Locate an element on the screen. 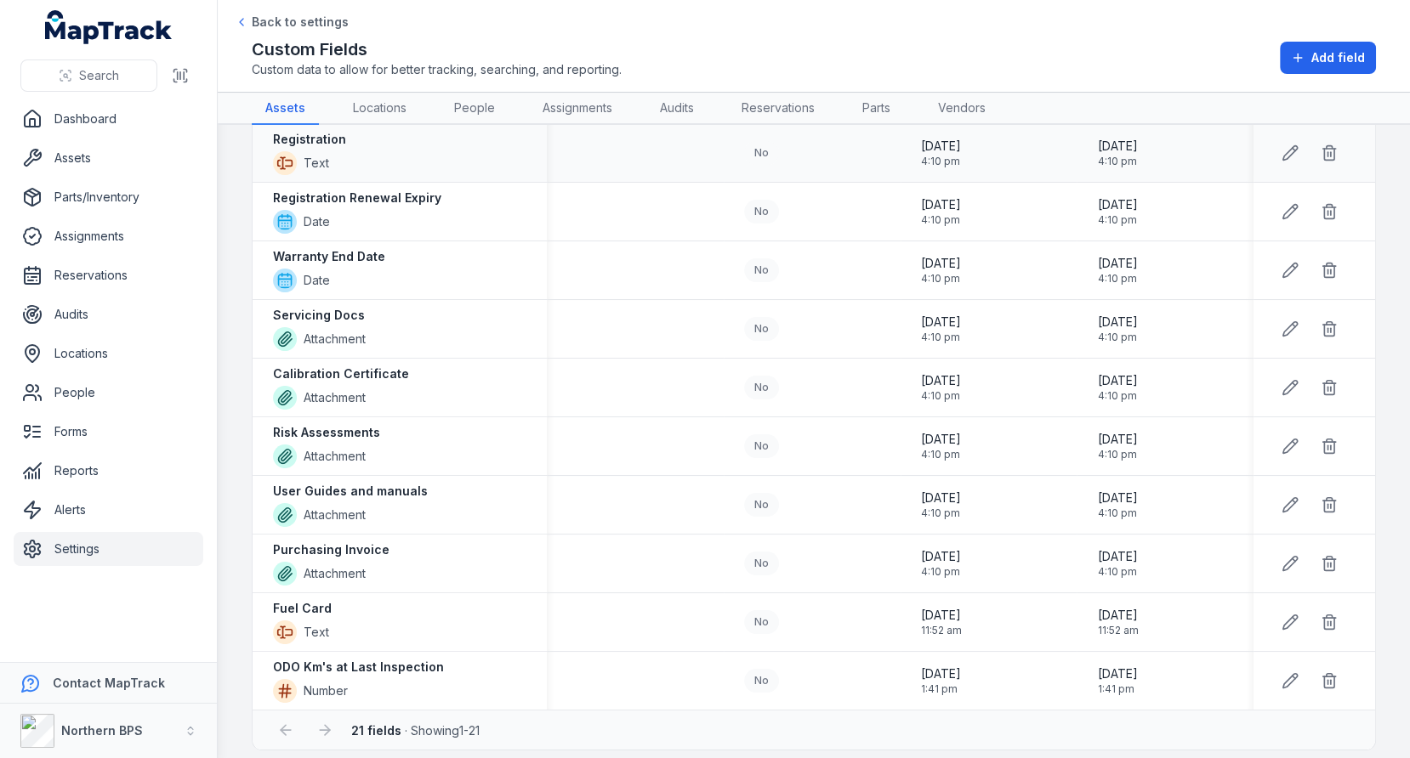  strong: Registration Renewal Expiry is located at coordinates (357, 198).